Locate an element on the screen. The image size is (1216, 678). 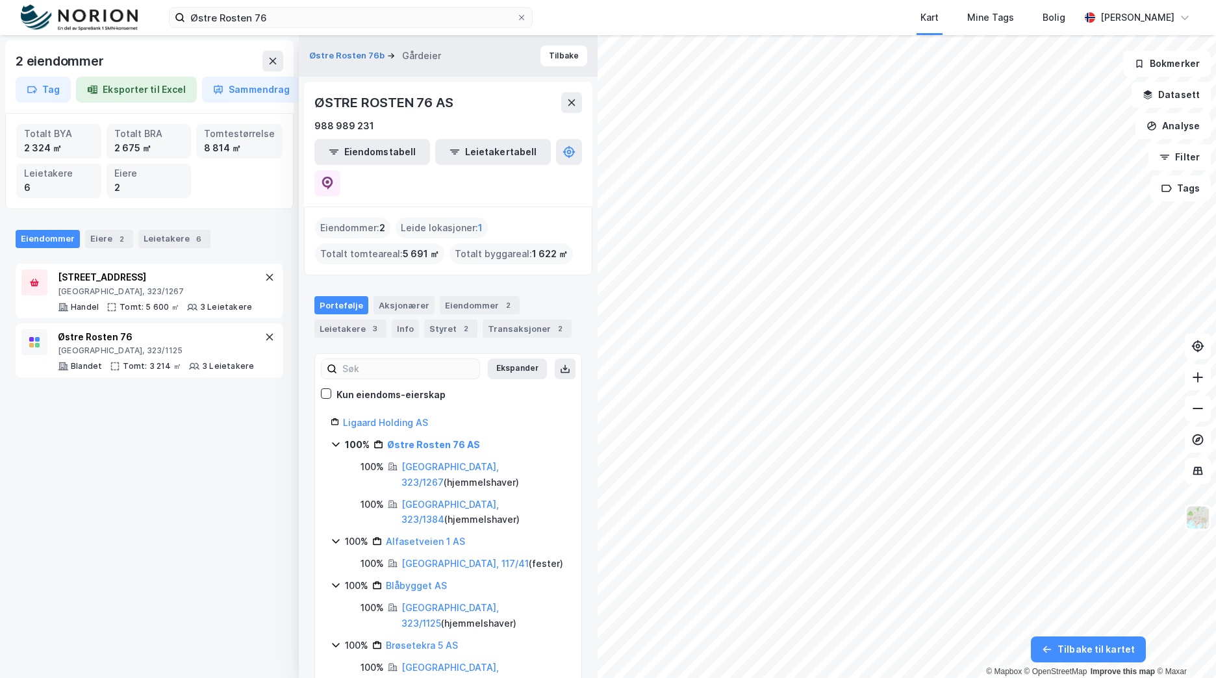
input: Søk på adresse, matrikkel, gårdeiere, leietakere eller personer is located at coordinates (351, 18).